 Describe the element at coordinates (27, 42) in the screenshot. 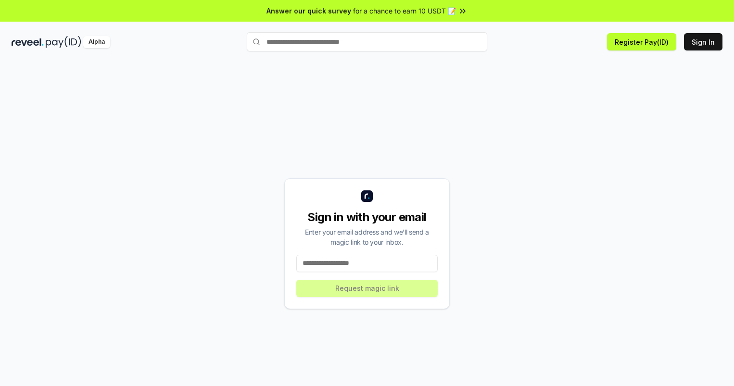

I see `img: reveel_dark` at that location.